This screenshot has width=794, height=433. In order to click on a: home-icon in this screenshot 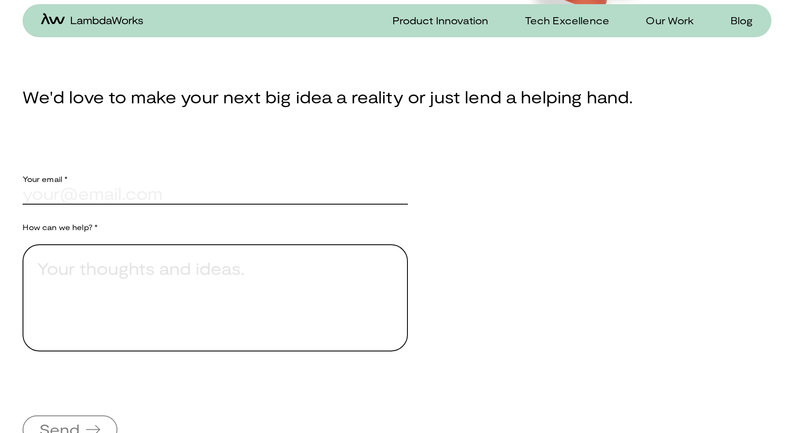, I will do `click(92, 20)`.